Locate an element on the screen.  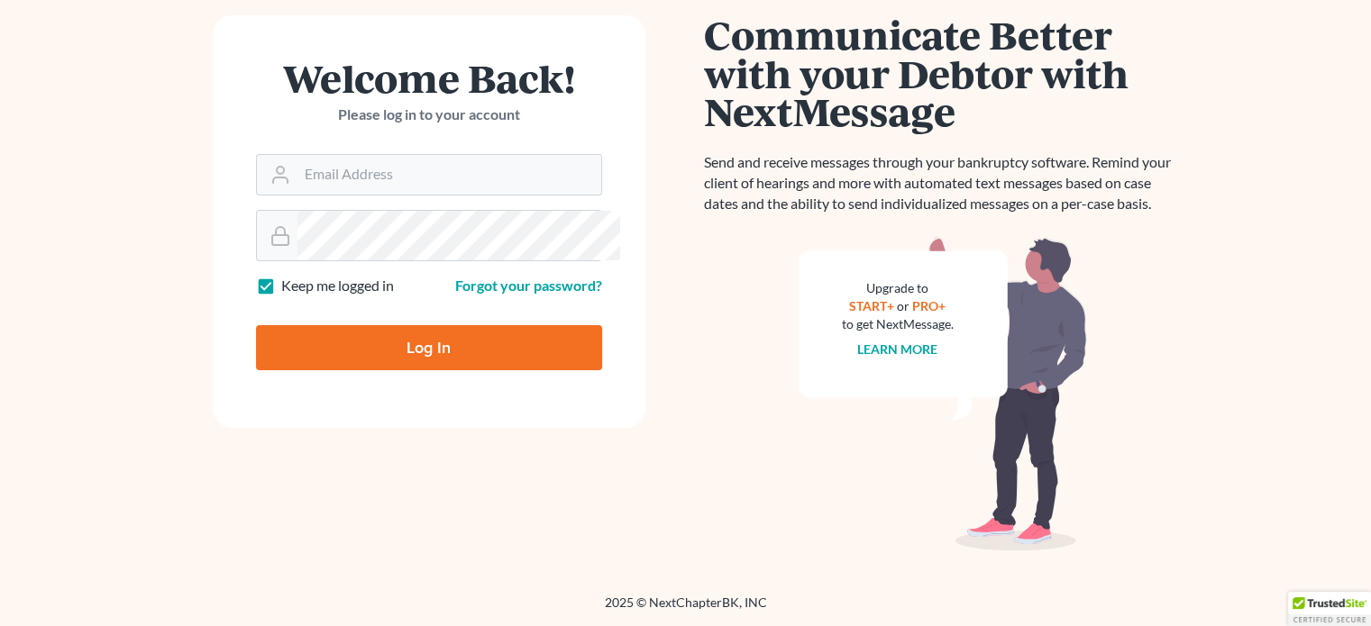
p: Send and receive messages through your bankruptcy software. Remind your client of hearings and mo... is located at coordinates (943, 183).